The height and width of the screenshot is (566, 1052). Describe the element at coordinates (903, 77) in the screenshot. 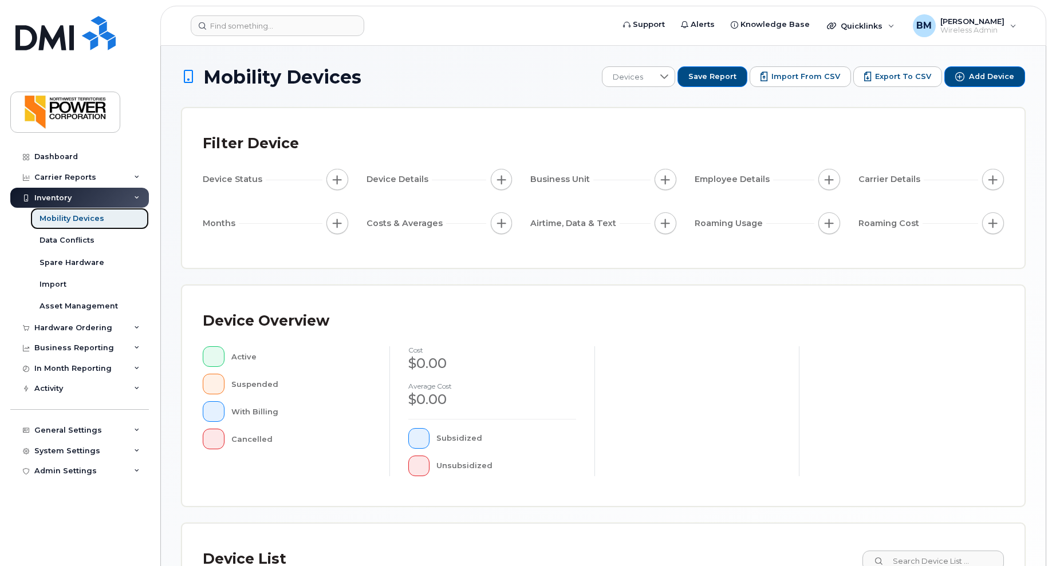

I see `span: Export to CSV` at that location.